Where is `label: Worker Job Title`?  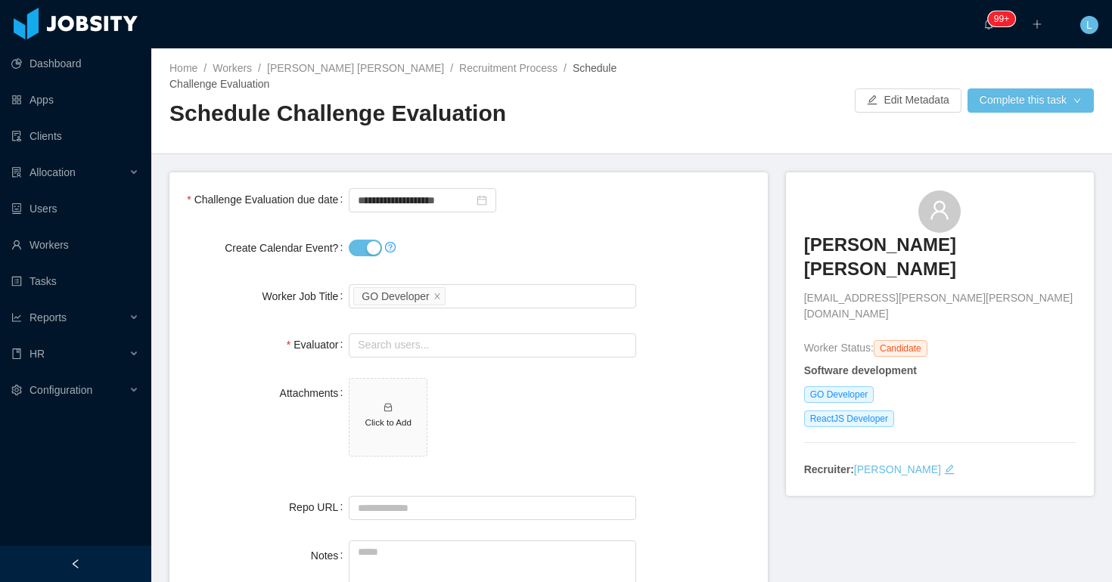 label: Worker Job Title is located at coordinates (305, 296).